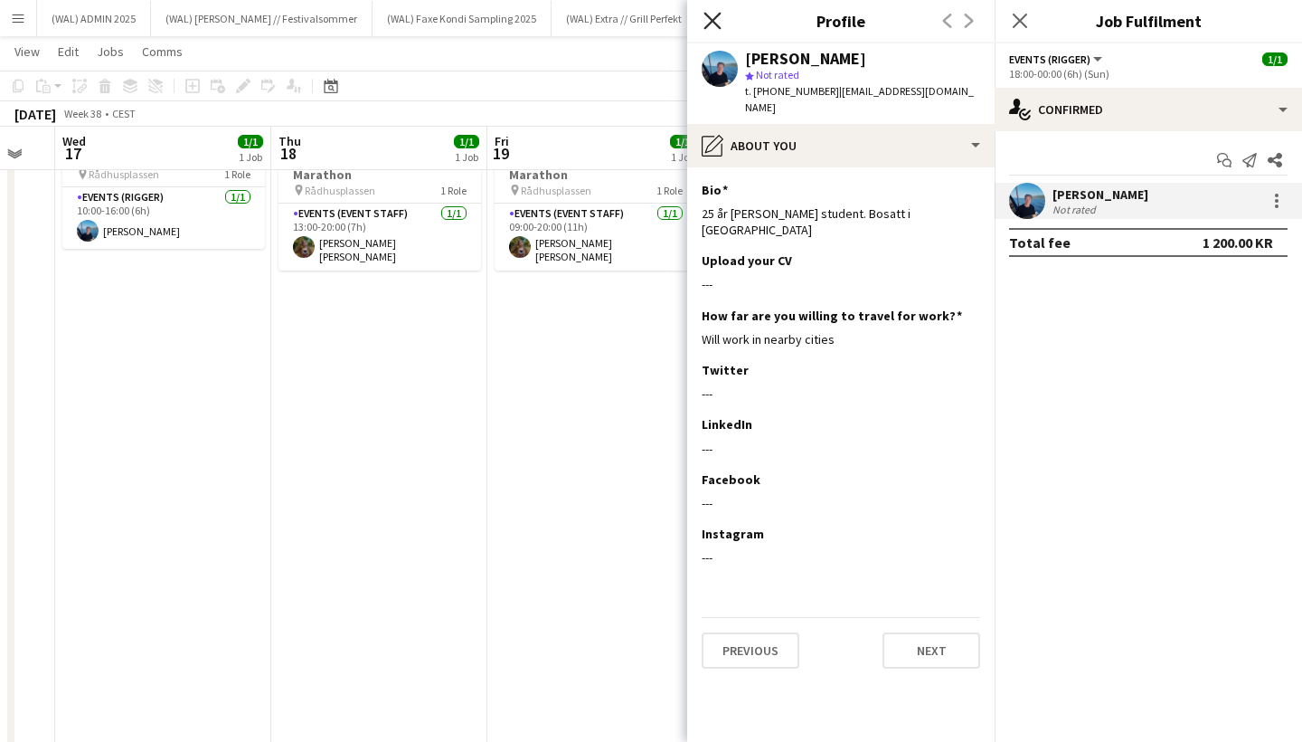 The width and height of the screenshot is (1302, 742). Describe the element at coordinates (931, 650) in the screenshot. I see `button: Next` at that location.